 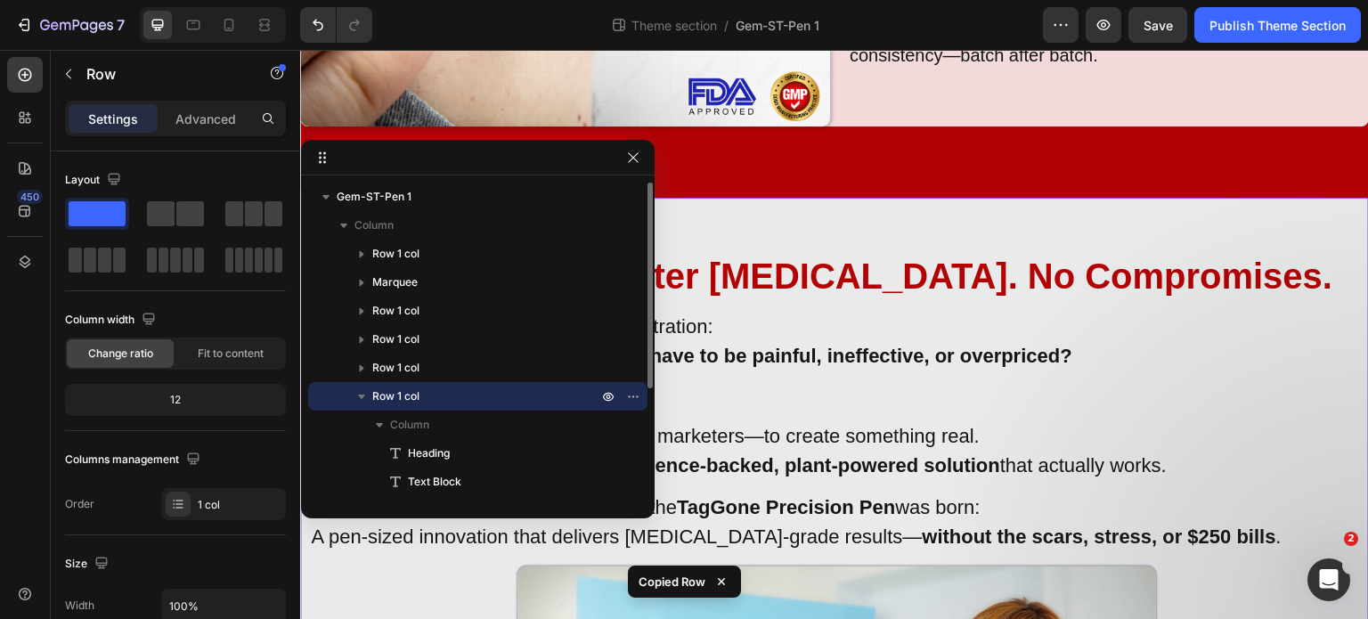 What do you see at coordinates (1277, 25) in the screenshot?
I see `div: Publish Theme Section` at bounding box center [1277, 25].